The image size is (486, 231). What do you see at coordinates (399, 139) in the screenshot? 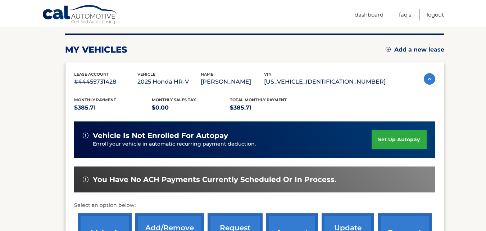
I see `a: set up autopay` at bounding box center [399, 139].